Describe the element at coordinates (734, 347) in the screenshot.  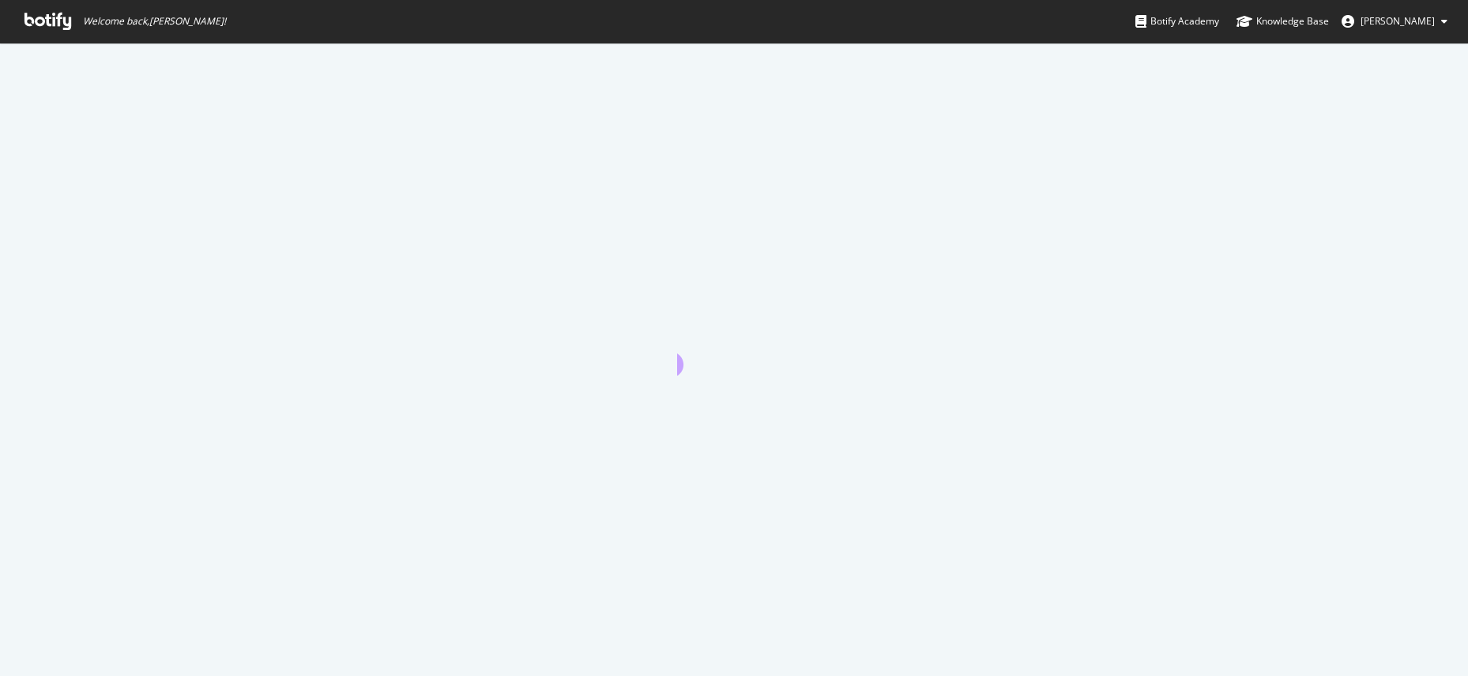
I see `div: animation` at that location.